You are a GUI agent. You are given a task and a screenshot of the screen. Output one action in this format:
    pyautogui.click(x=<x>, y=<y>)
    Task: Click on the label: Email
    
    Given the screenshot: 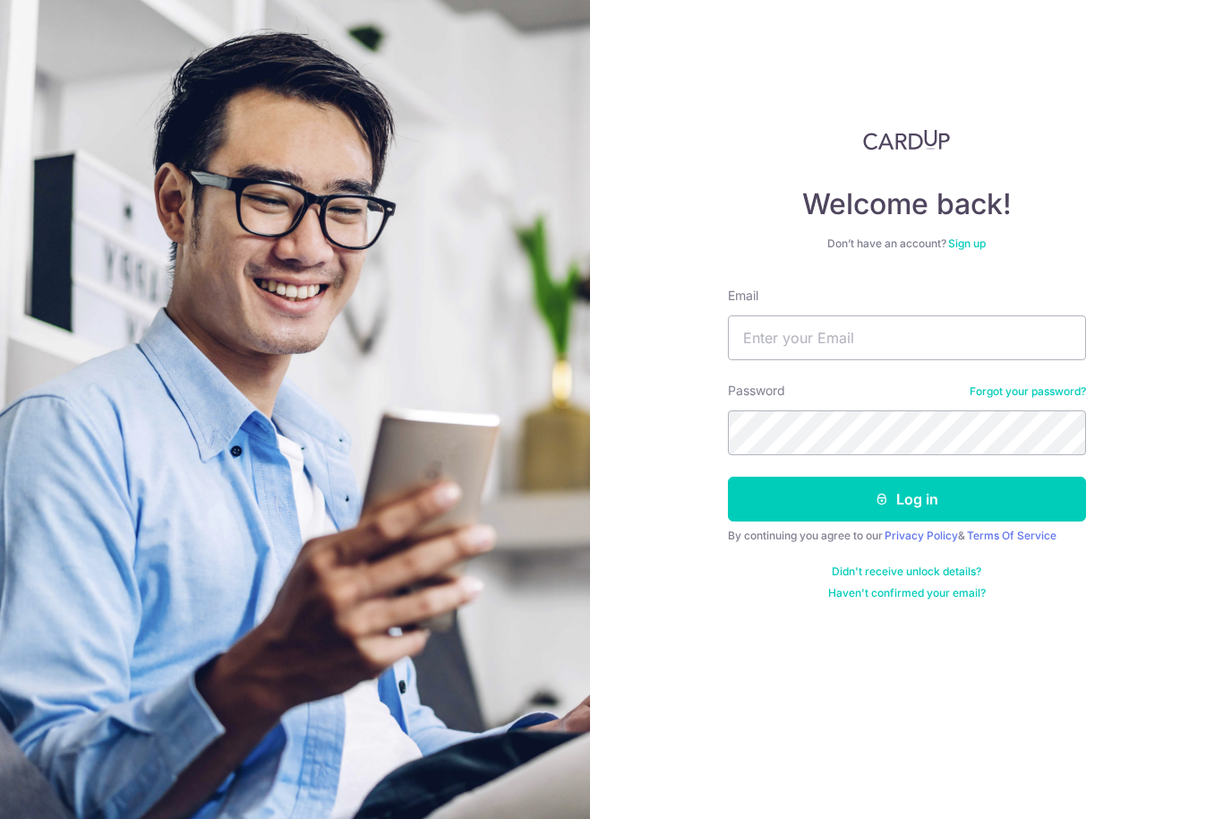 What is the action you would take?
    pyautogui.click(x=743, y=296)
    